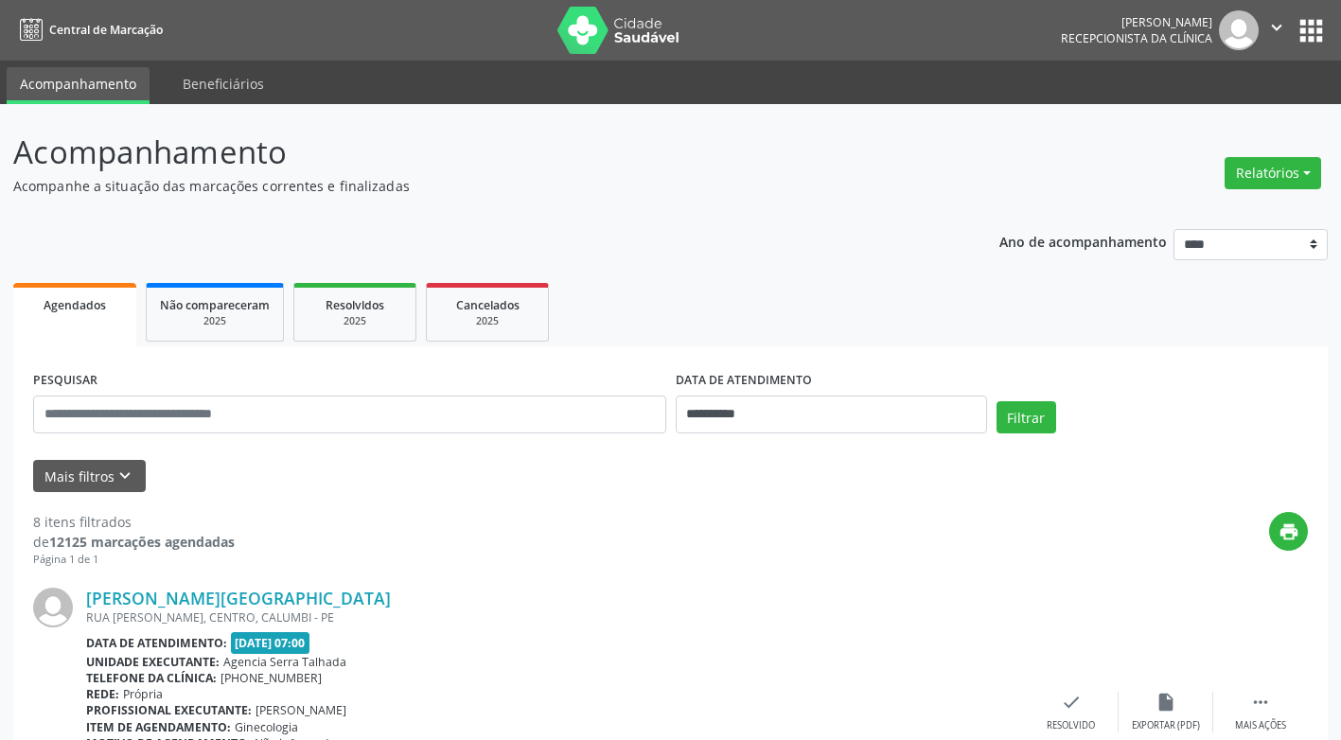 This screenshot has height=740, width=1341. I want to click on label: DATA DE ATENDIMENTO, so click(744, 380).